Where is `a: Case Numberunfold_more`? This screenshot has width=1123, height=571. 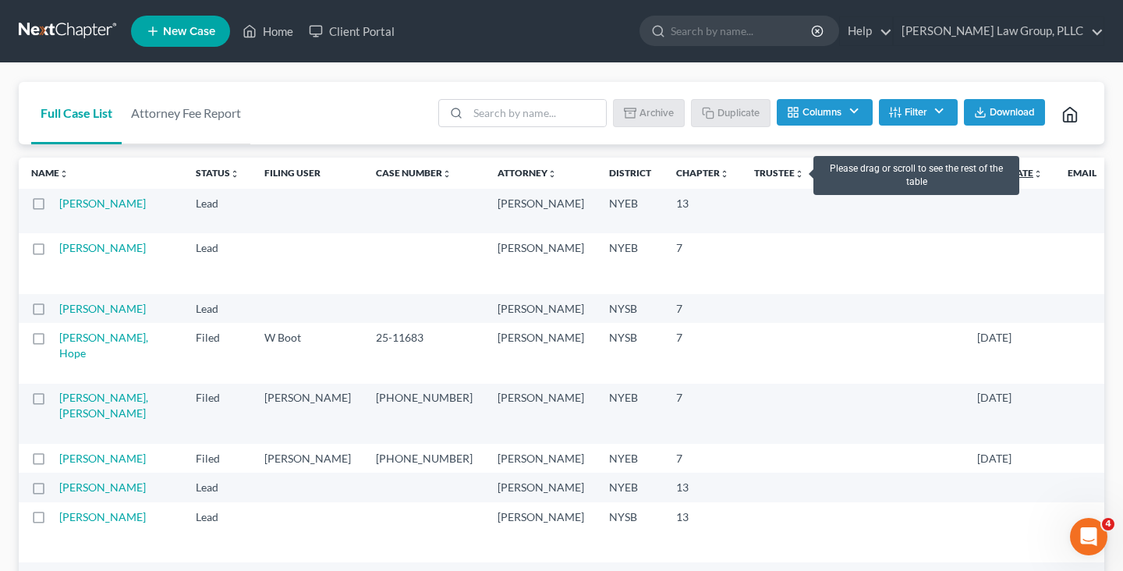 a: Case Numberunfold_more is located at coordinates (413, 172).